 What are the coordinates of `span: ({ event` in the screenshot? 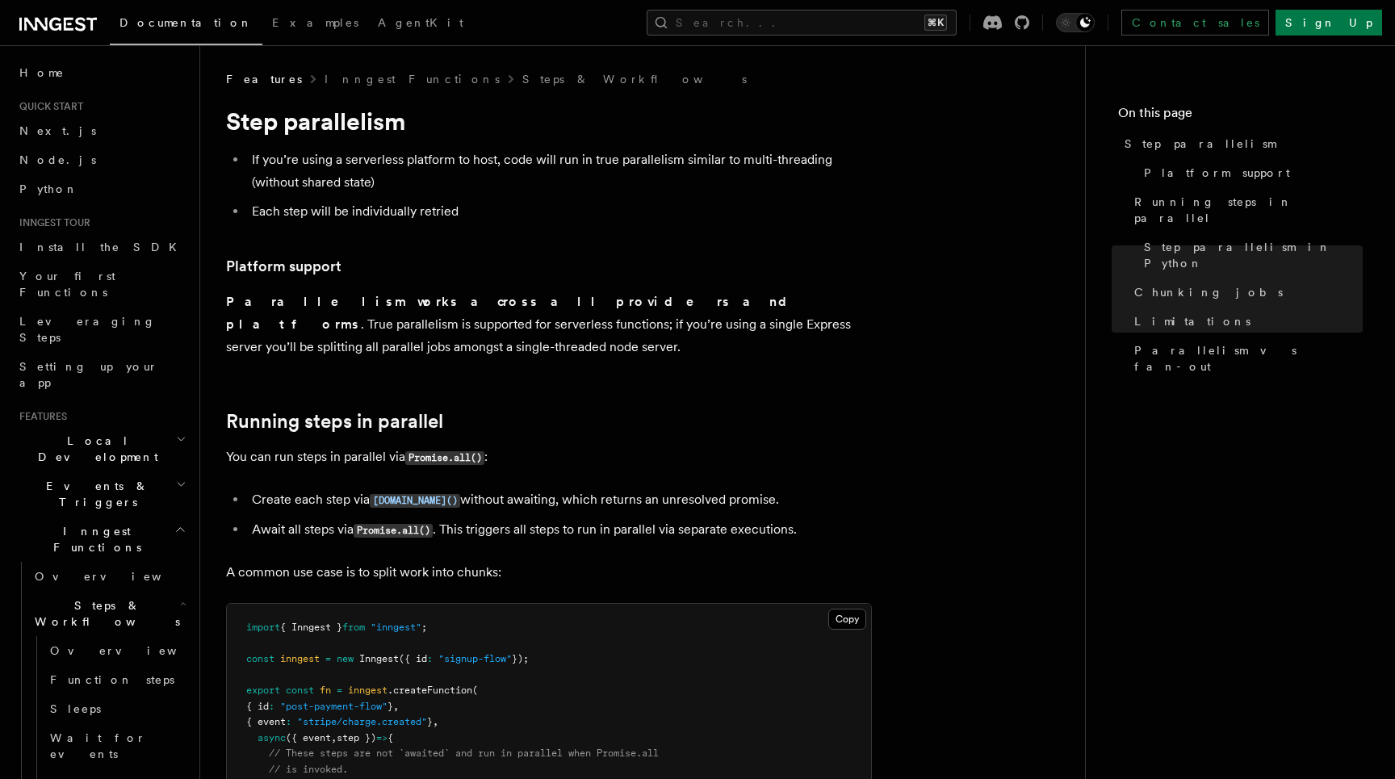 It's located at (308, 738).